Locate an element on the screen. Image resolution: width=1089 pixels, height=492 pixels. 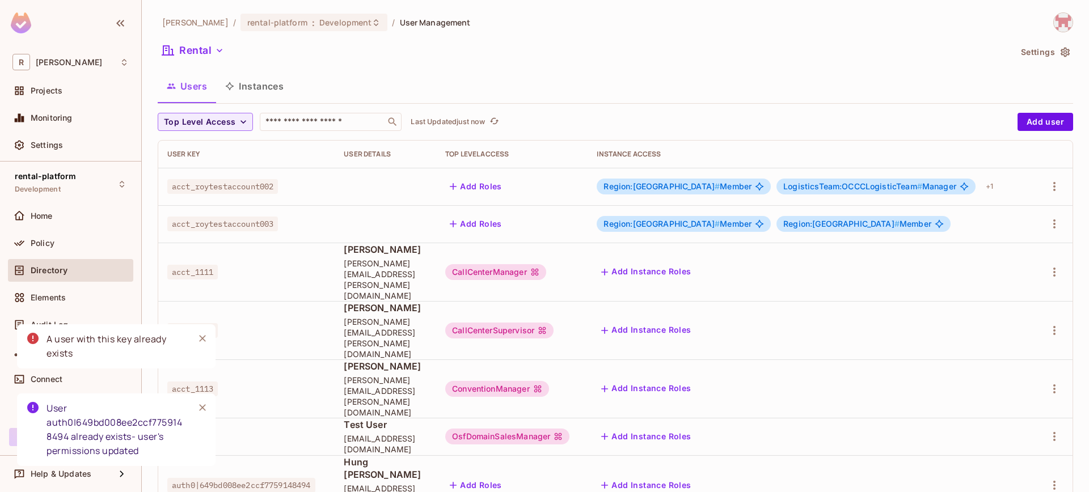
div: CallCenterSupervisor is located at coordinates (499, 331).